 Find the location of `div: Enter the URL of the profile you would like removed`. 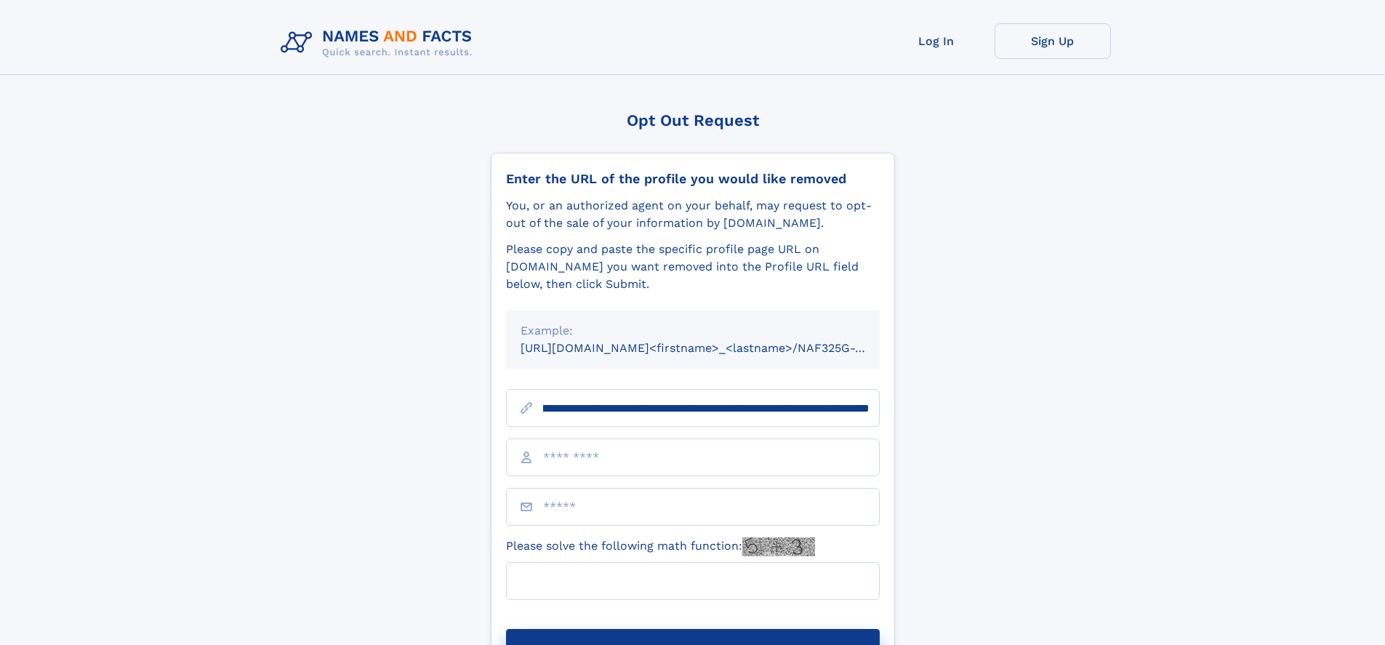

div: Enter the URL of the profile you would like removed is located at coordinates (693, 179).